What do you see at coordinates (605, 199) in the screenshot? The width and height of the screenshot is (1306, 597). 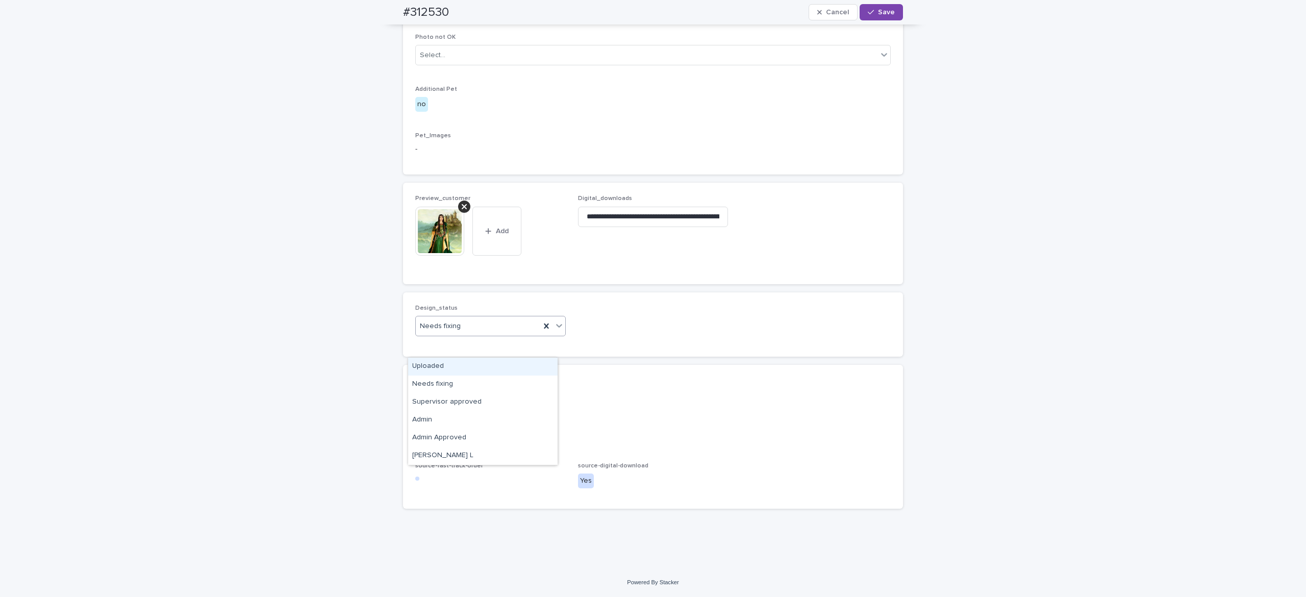 I see `span: Digital_downloads` at bounding box center [605, 199].